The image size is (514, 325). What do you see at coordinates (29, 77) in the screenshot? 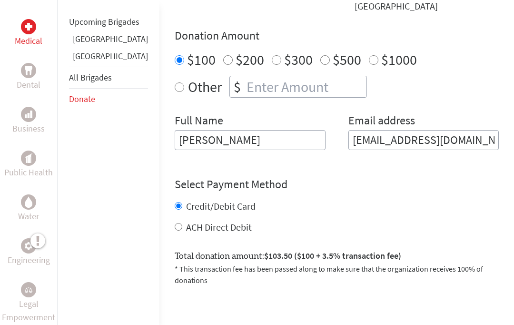
I see `a: DentalDental` at bounding box center [29, 77].